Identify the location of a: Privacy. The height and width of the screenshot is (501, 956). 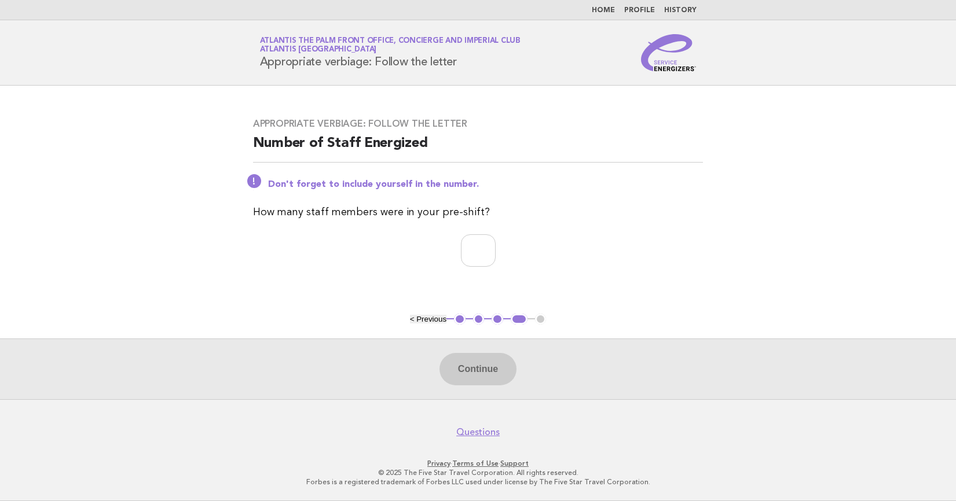
(439, 464).